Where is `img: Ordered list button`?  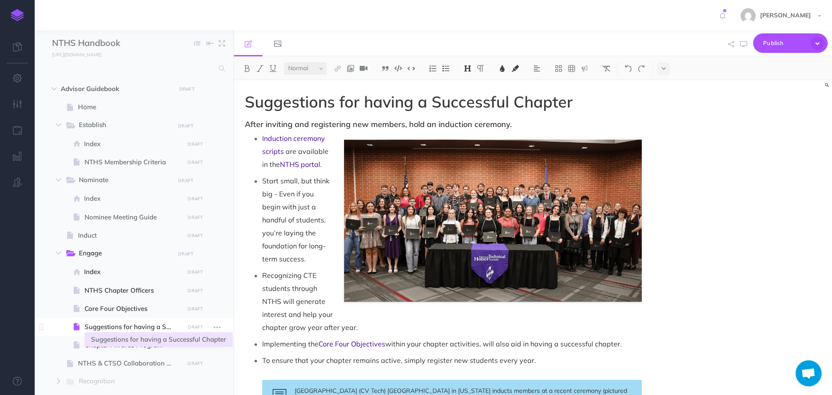 img: Ordered list button is located at coordinates (433, 68).